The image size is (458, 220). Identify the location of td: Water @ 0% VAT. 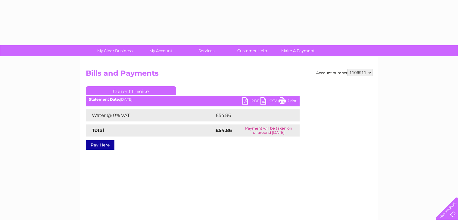
(150, 115).